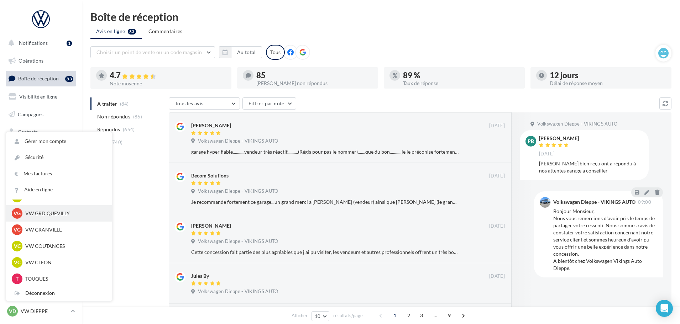 The width and height of the screenshot is (680, 324). What do you see at coordinates (137, 117) in the screenshot?
I see `span: (86)` at bounding box center [137, 117].